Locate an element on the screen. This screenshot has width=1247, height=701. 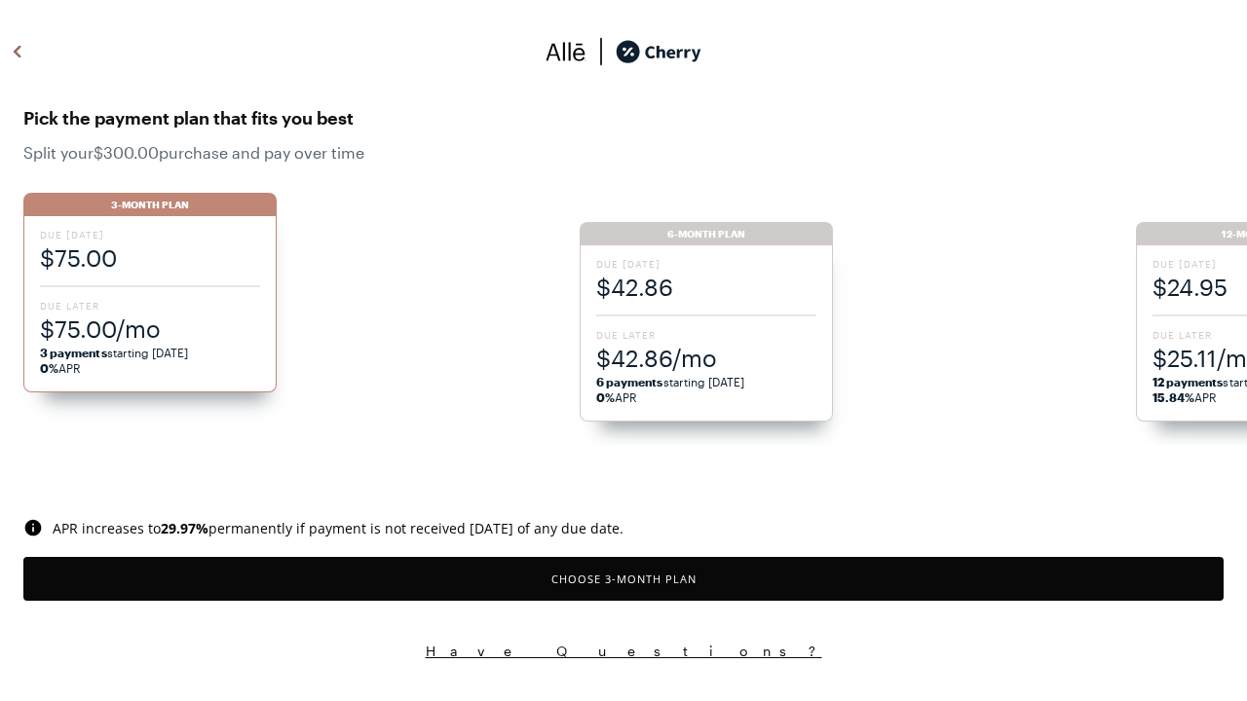
strong: 3 payments is located at coordinates (73, 353).